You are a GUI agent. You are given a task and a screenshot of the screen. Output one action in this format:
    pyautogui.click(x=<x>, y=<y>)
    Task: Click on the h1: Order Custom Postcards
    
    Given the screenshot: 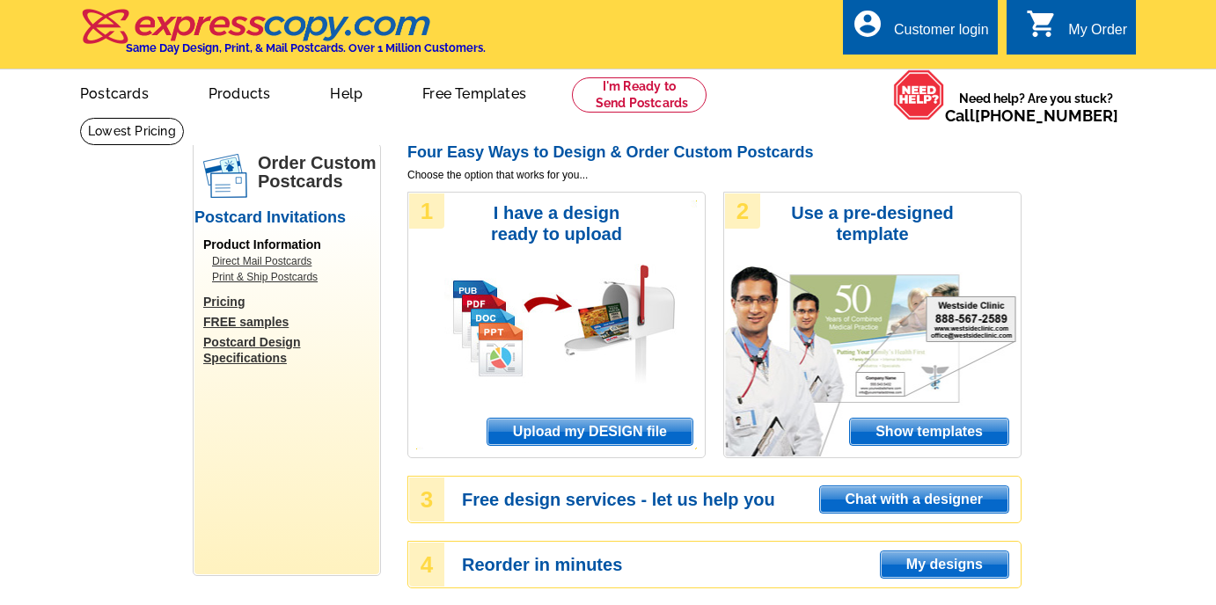 What is the action you would take?
    pyautogui.click(x=318, y=172)
    